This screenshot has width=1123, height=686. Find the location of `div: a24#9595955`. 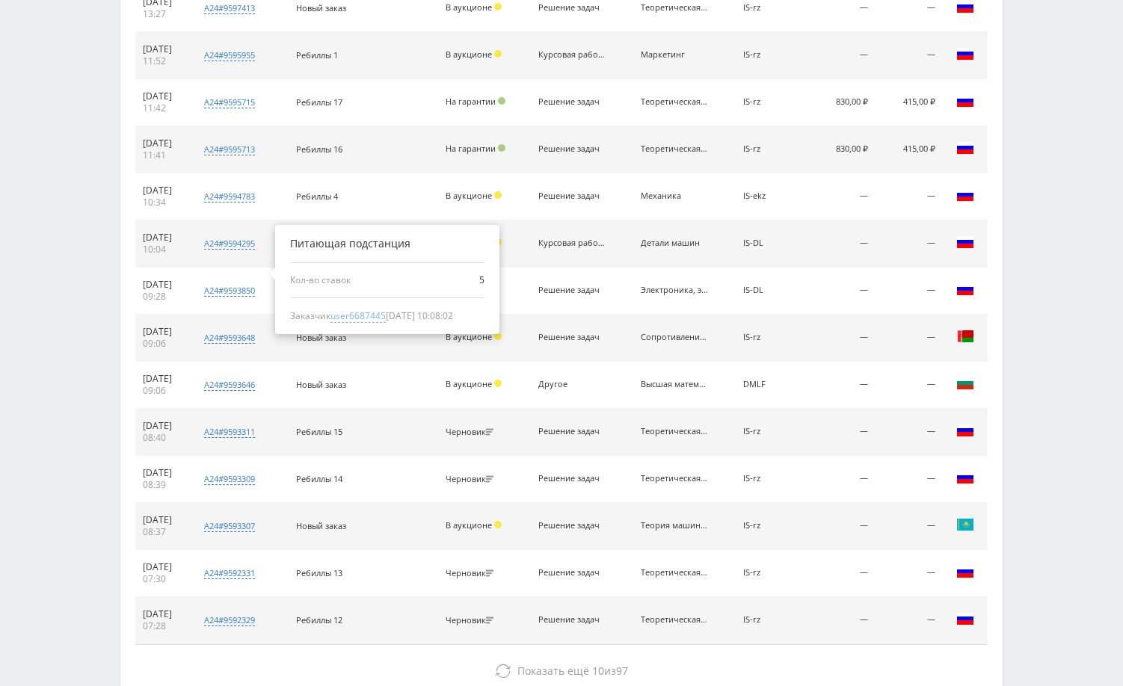

div: a24#9595955 is located at coordinates (230, 55).